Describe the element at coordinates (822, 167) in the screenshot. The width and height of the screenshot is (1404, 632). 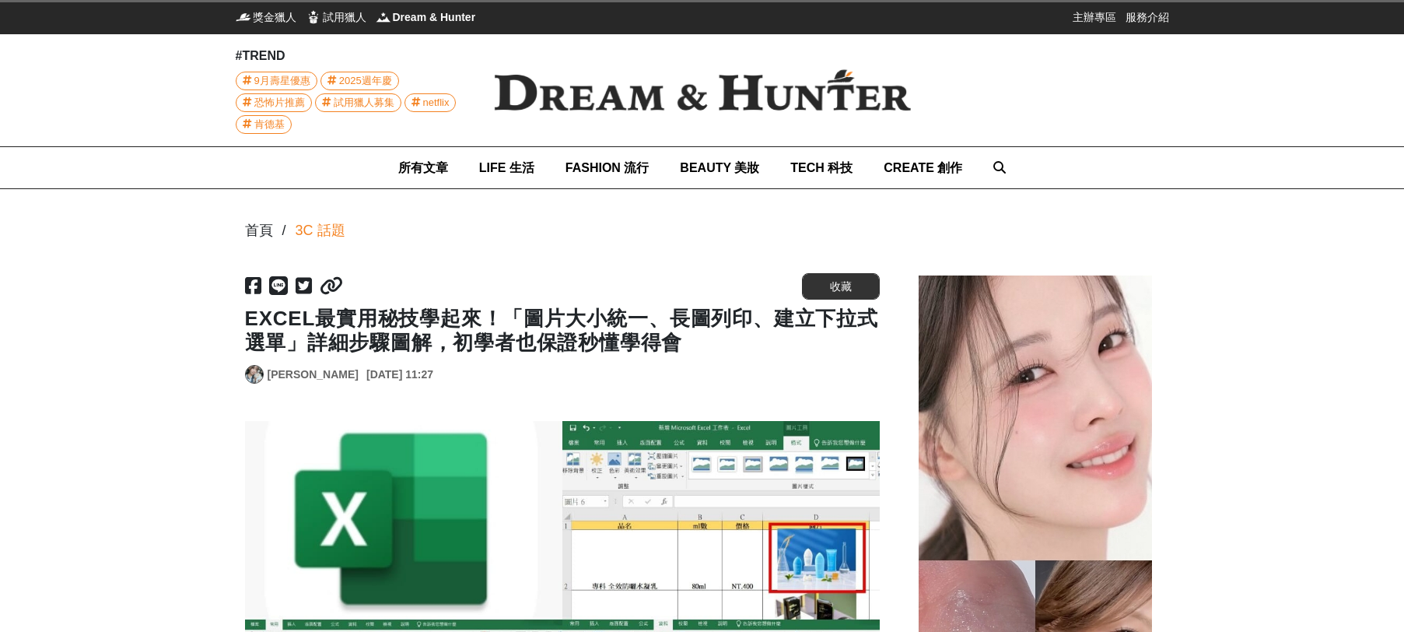
I see `span: TECH 科技` at that location.